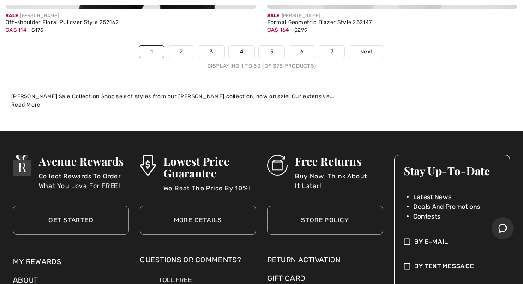  I want to click on h3: Lowest Price Guarantee, so click(210, 167).